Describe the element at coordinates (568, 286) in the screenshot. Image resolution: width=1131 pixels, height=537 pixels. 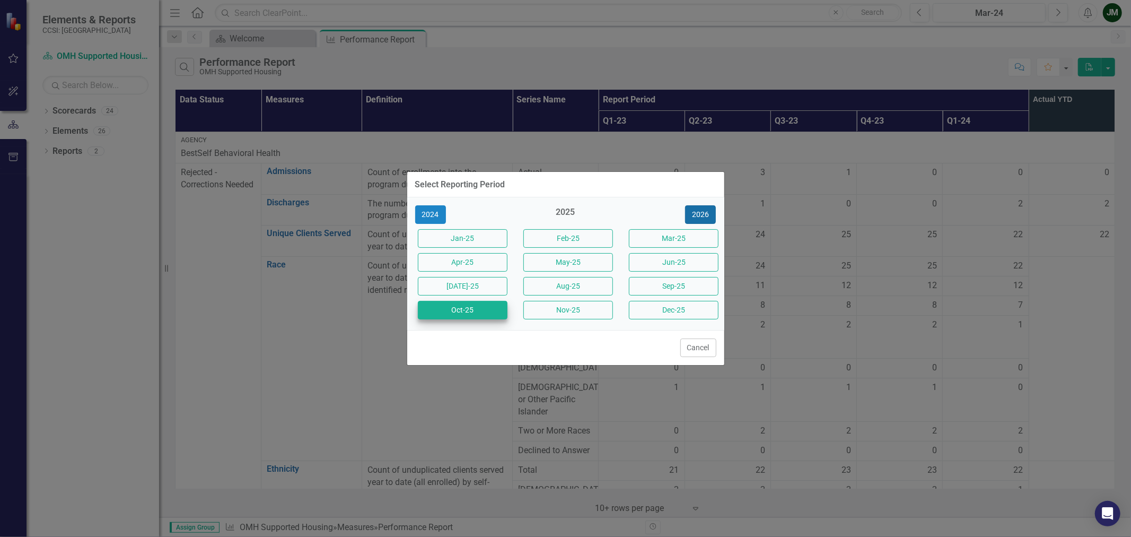
I see `button: Aug-25` at that location.